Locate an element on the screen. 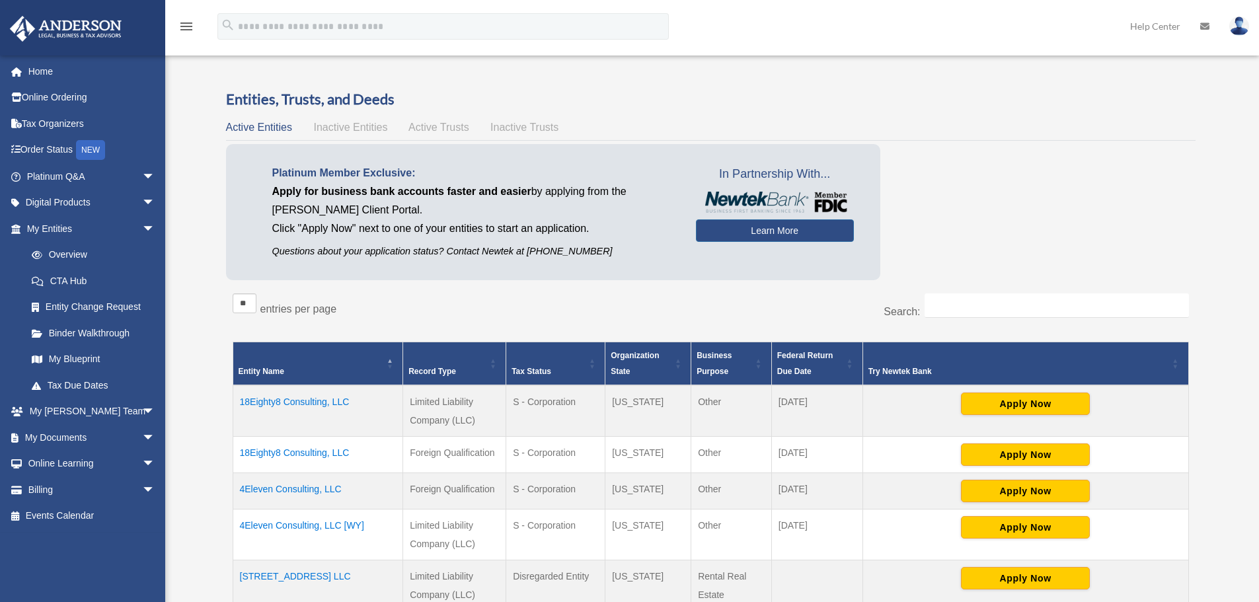  span: Active Trusts is located at coordinates (439, 127).